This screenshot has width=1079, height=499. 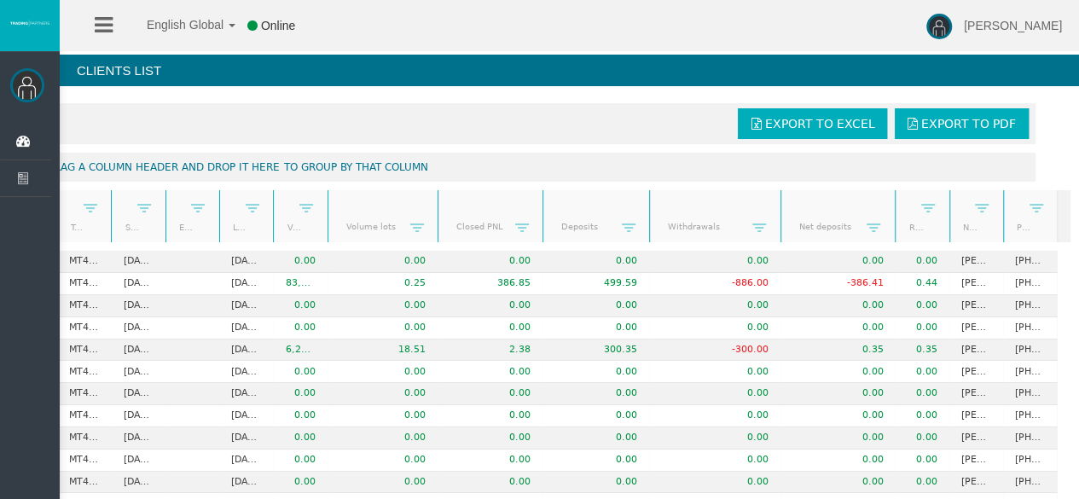 What do you see at coordinates (715, 350) in the screenshot?
I see `td: -300.00` at bounding box center [715, 350].